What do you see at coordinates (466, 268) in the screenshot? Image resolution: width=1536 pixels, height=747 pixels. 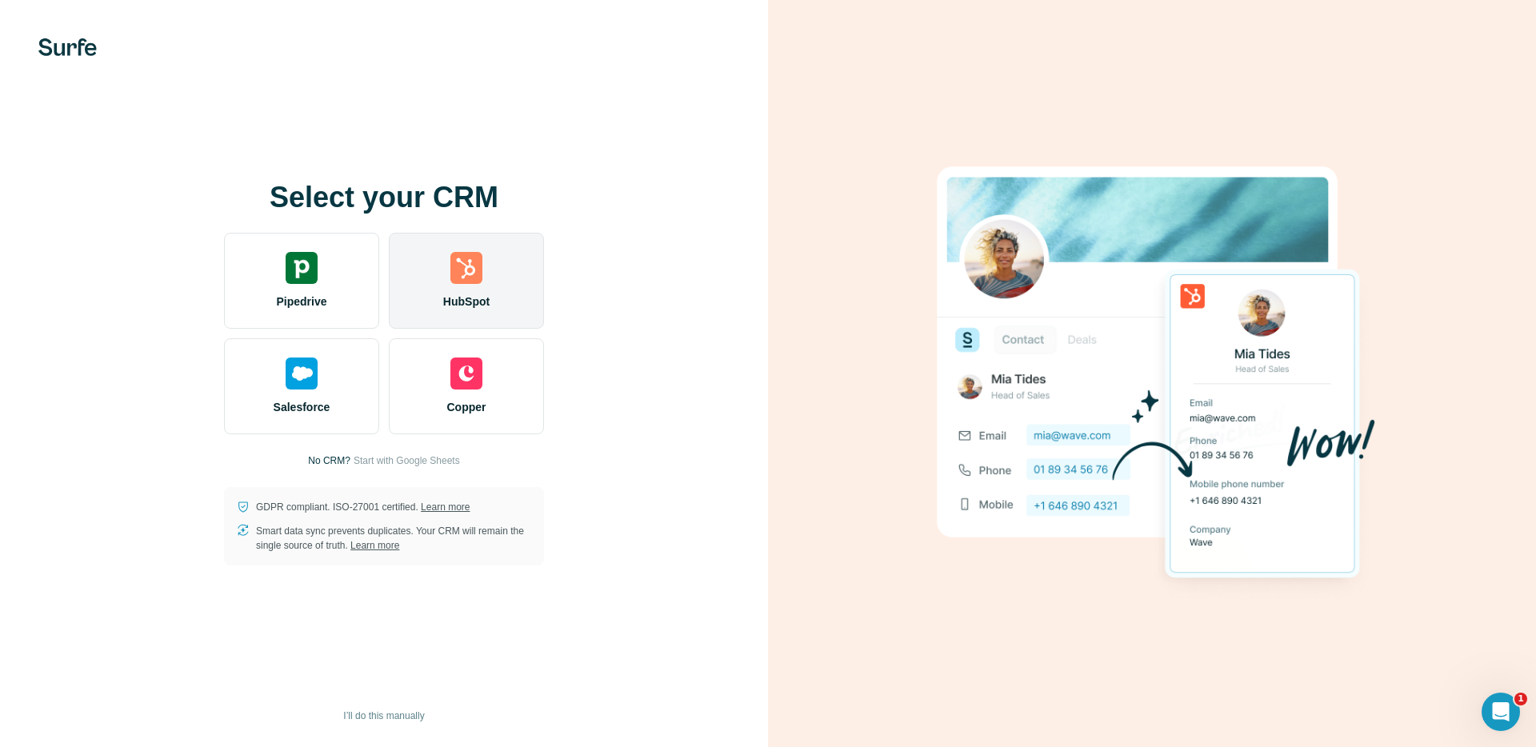 I see `img: hubspot's logo` at bounding box center [466, 268].